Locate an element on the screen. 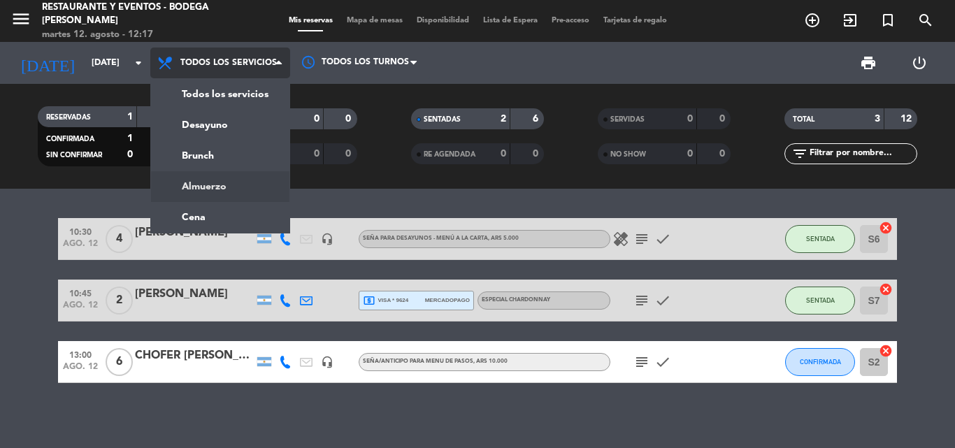 The height and width of the screenshot is (448, 955). div: martes 12. agosto - 12:17 is located at coordinates (135, 35).